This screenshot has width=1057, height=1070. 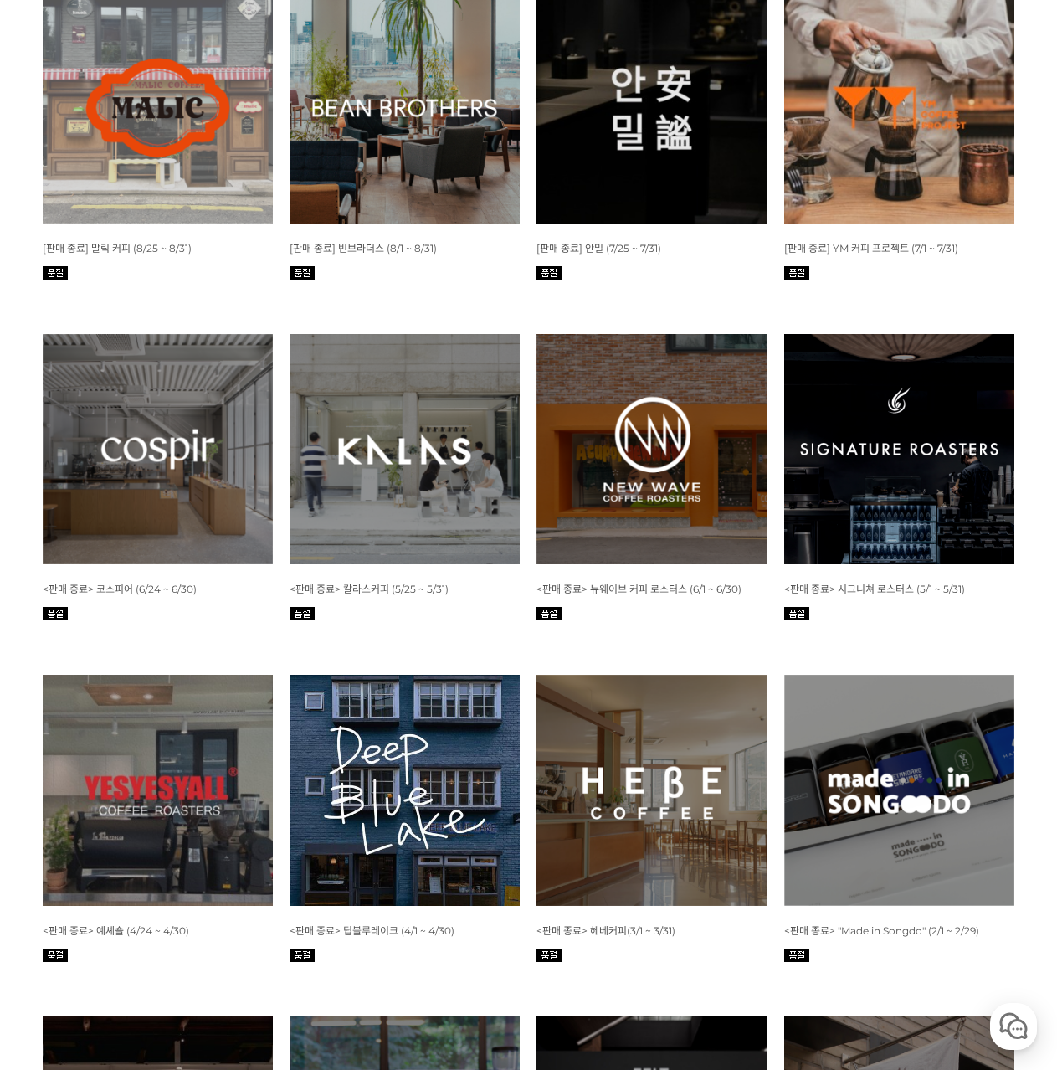 What do you see at coordinates (163, 563) in the screenshot?
I see `span: 대화` at bounding box center [163, 563].